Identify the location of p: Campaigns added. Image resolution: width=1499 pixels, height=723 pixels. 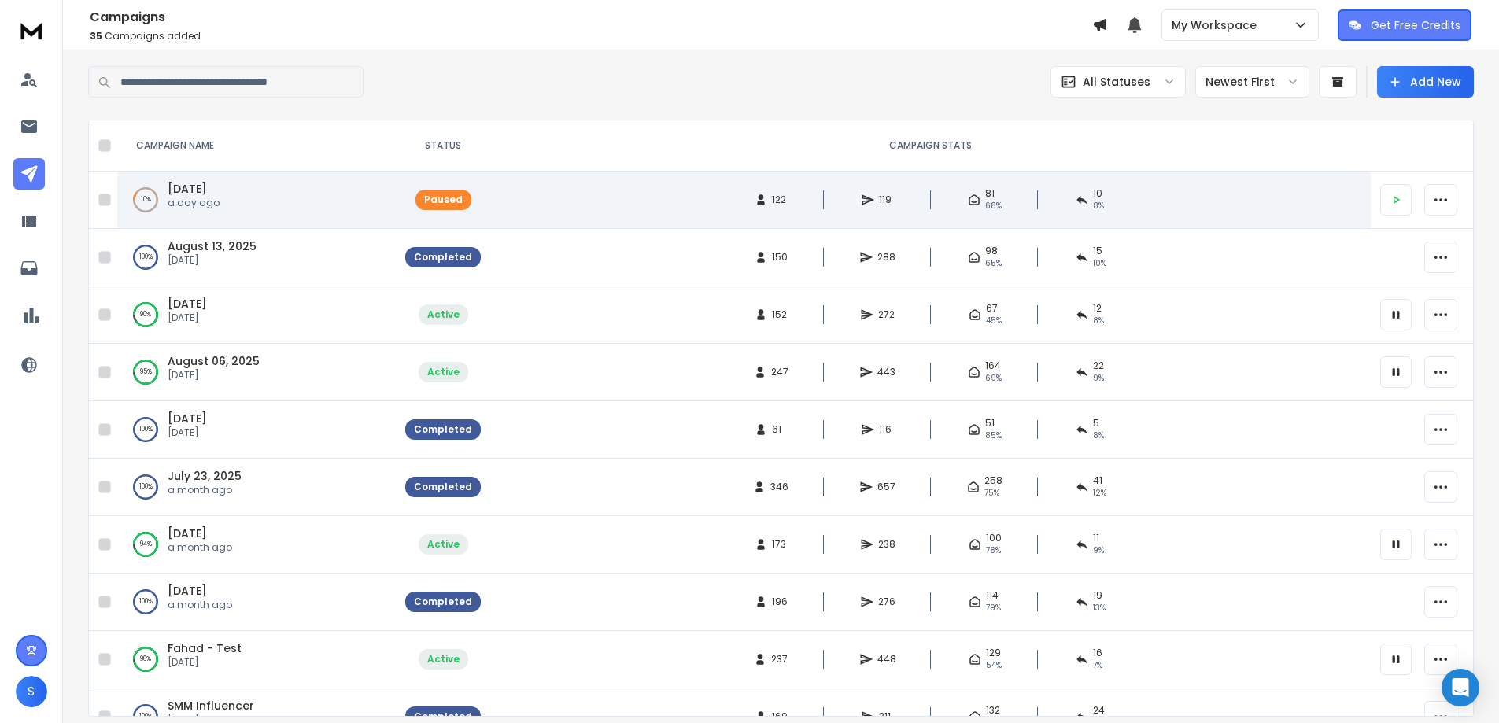
(591, 36).